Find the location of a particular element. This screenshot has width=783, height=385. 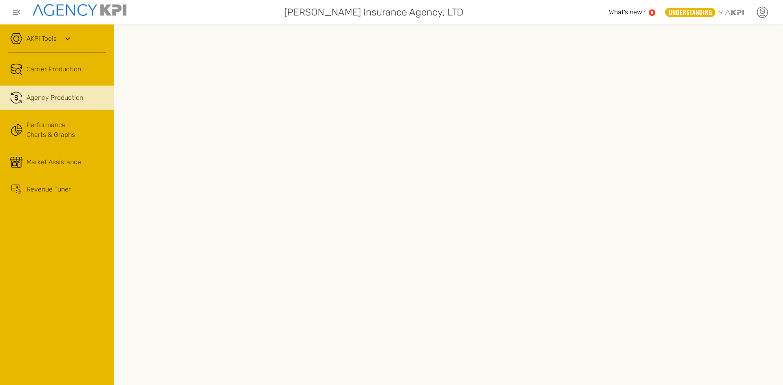

span: Revenue Tuner is located at coordinates (49, 190).